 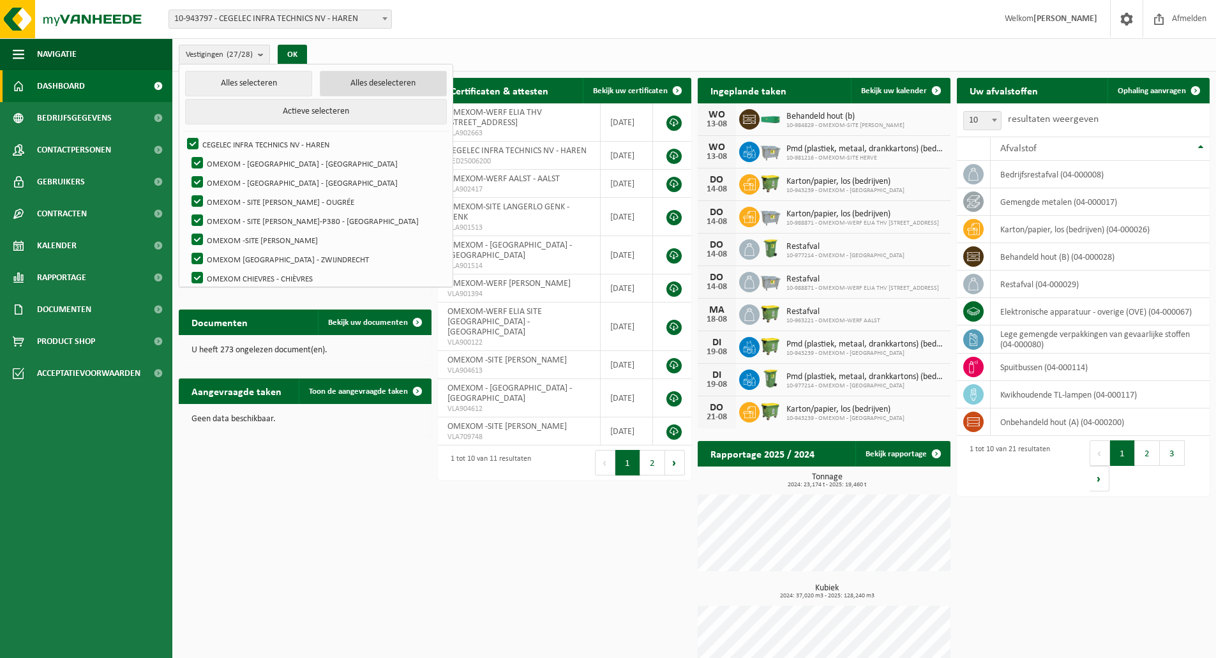 What do you see at coordinates (900, 91) in the screenshot?
I see `a: Bekijk uw kalender` at bounding box center [900, 91].